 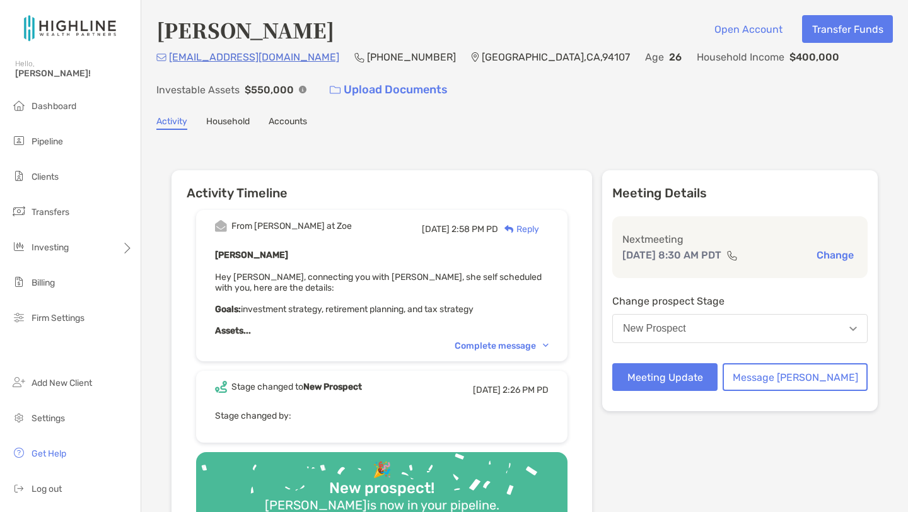 What do you see at coordinates (19, 211) in the screenshot?
I see `img: transfers icon` at bounding box center [19, 211].